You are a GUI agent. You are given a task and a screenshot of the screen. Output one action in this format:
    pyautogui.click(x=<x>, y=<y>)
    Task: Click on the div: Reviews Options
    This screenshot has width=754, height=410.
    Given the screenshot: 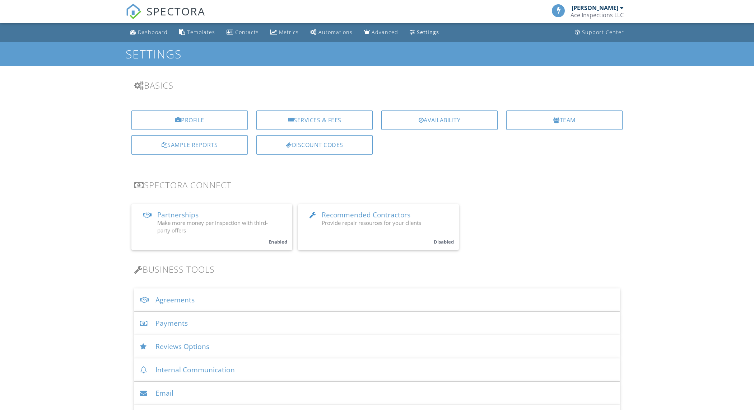 What is the action you would take?
    pyautogui.click(x=377, y=347)
    